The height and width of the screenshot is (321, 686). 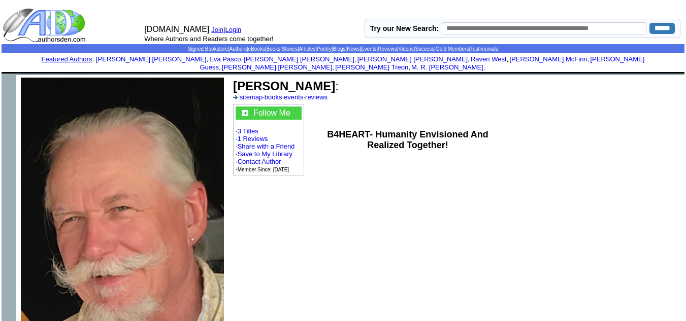 I want to click on a: Raven West, so click(x=488, y=59).